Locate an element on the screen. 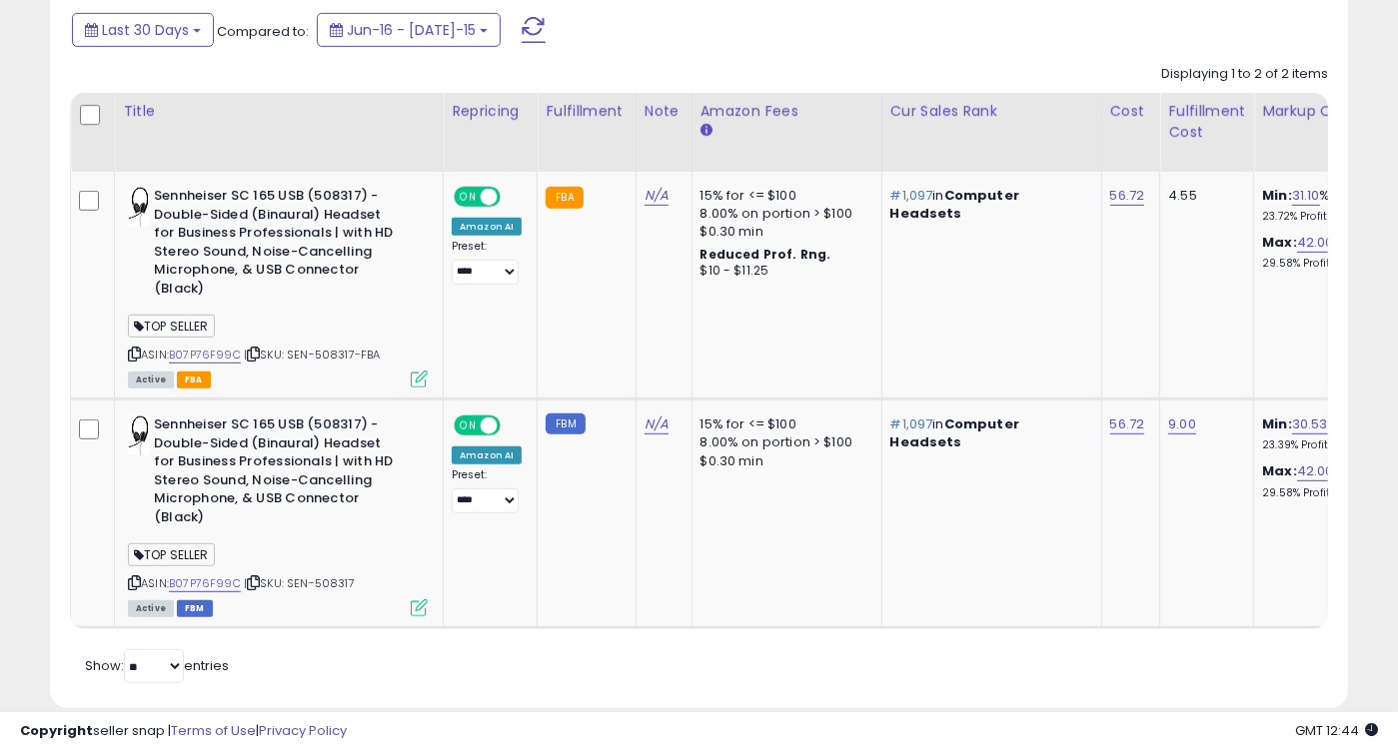 This screenshot has width=1398, height=751. span: Compared to: is located at coordinates (263, 31).